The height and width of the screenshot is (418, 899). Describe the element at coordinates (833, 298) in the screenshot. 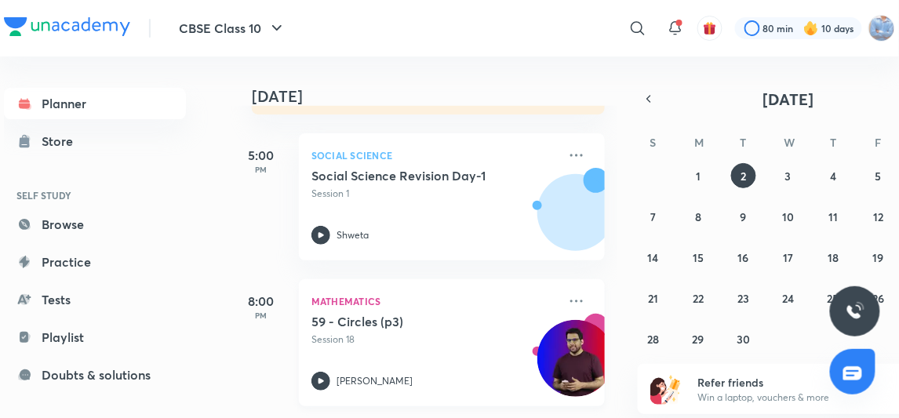

I see `button: September 25, 2025` at that location.